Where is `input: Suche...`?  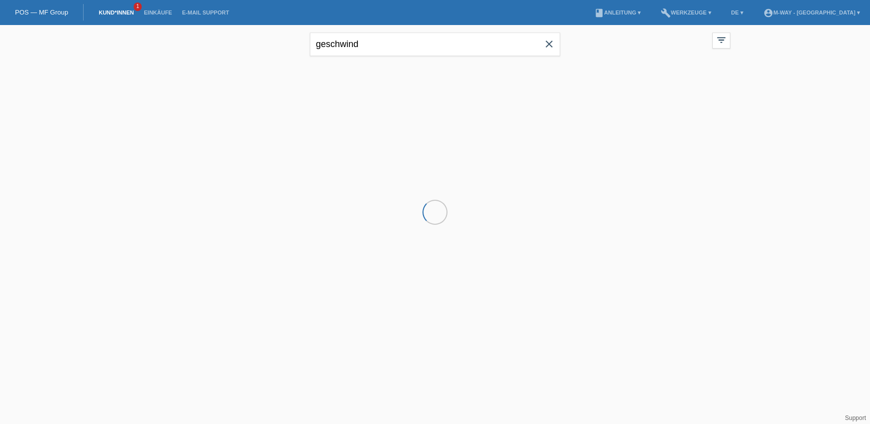 input: Suche... is located at coordinates (435, 44).